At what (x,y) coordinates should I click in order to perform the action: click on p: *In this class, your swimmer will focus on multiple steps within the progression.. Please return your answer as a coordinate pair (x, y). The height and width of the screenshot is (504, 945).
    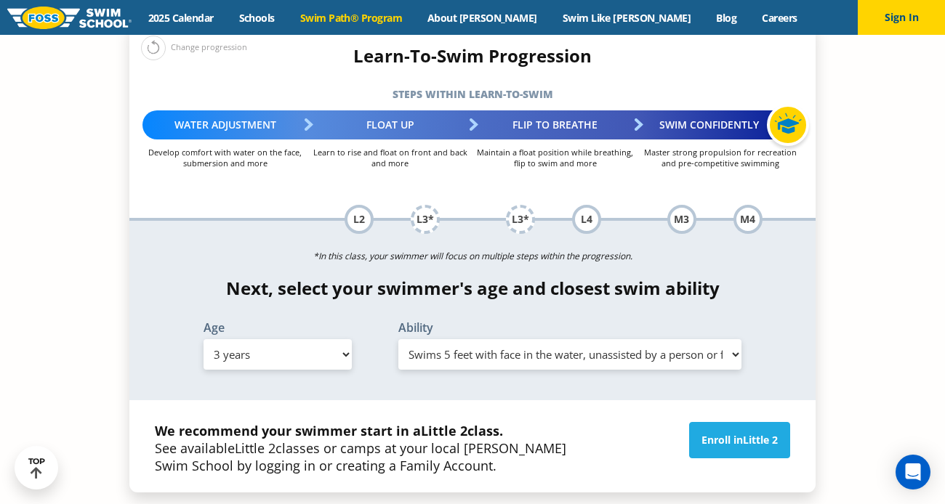
    Looking at the image, I should click on (472, 257).